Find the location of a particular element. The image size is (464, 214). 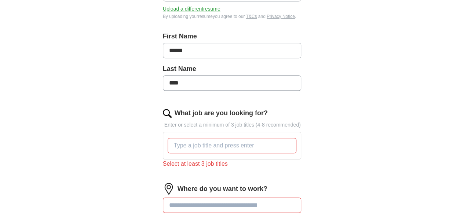

div: Select at least 3 job titles is located at coordinates (232, 164).